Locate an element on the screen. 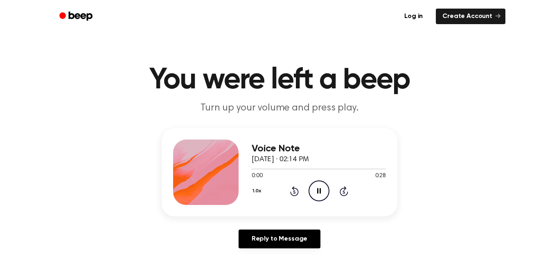 The height and width of the screenshot is (259, 559). a: Beep is located at coordinates (77, 16).